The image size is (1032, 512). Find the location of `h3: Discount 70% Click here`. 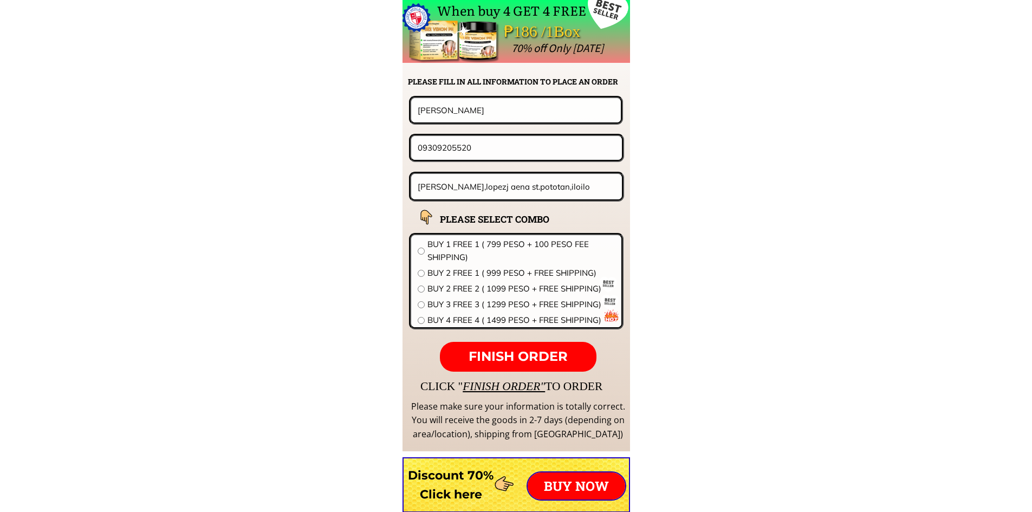

h3: Discount 70% Click here is located at coordinates (451, 485).